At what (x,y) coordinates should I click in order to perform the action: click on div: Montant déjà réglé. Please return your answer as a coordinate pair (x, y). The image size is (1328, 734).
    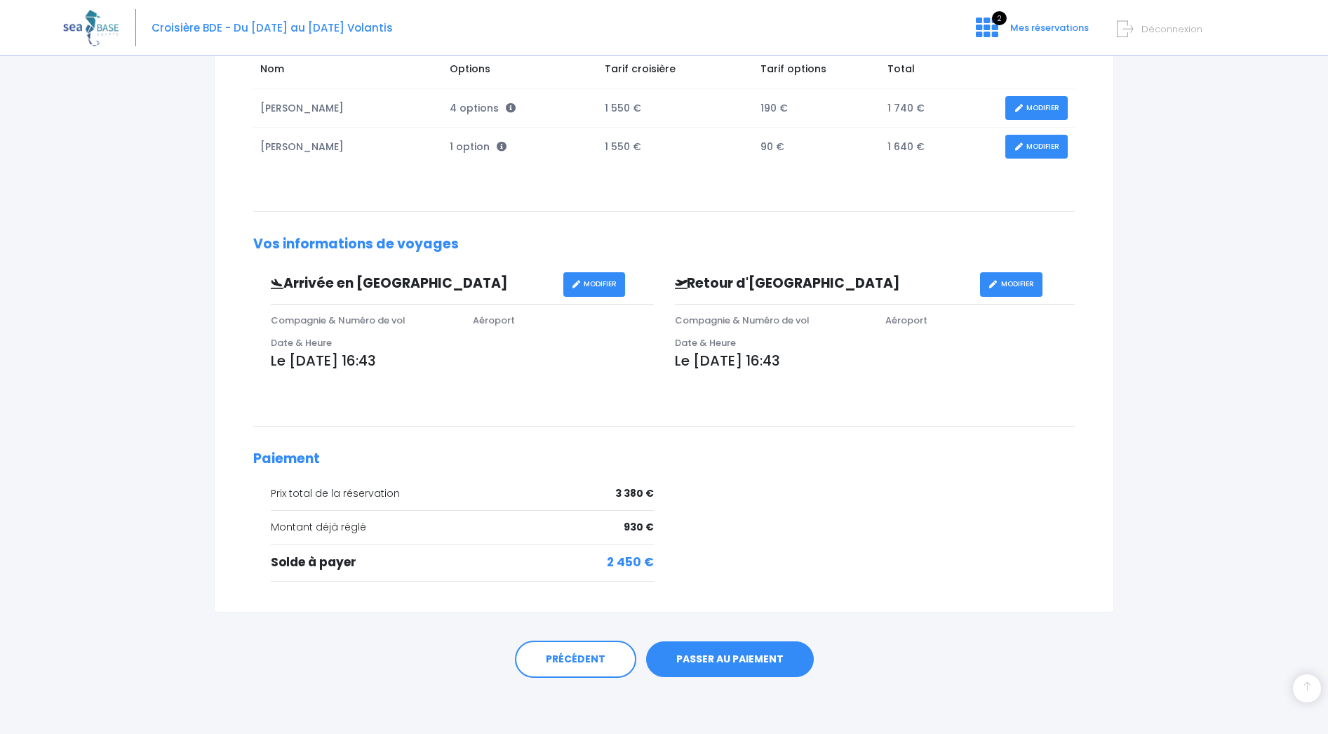
    Looking at the image, I should click on (462, 527).